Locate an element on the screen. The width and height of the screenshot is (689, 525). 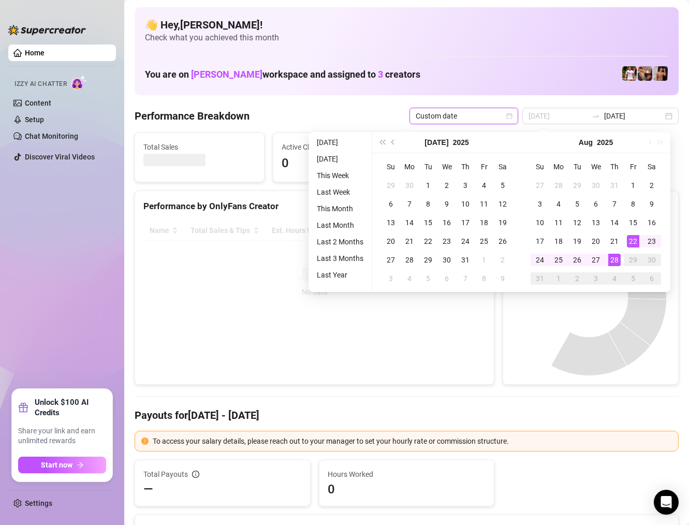
div: 24 is located at coordinates (540, 260).